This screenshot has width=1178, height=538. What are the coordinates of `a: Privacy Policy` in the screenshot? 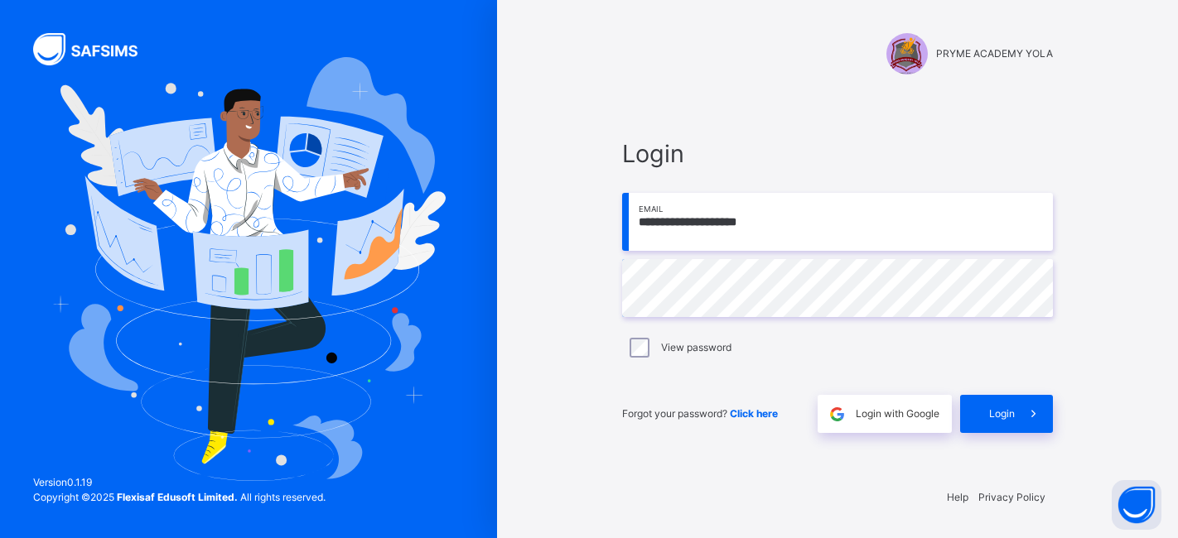 It's located at (1011, 497).